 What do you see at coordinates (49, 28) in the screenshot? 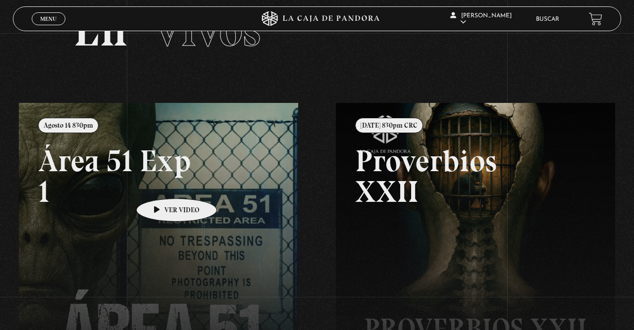
I see `span: Cerrar` at bounding box center [49, 28].